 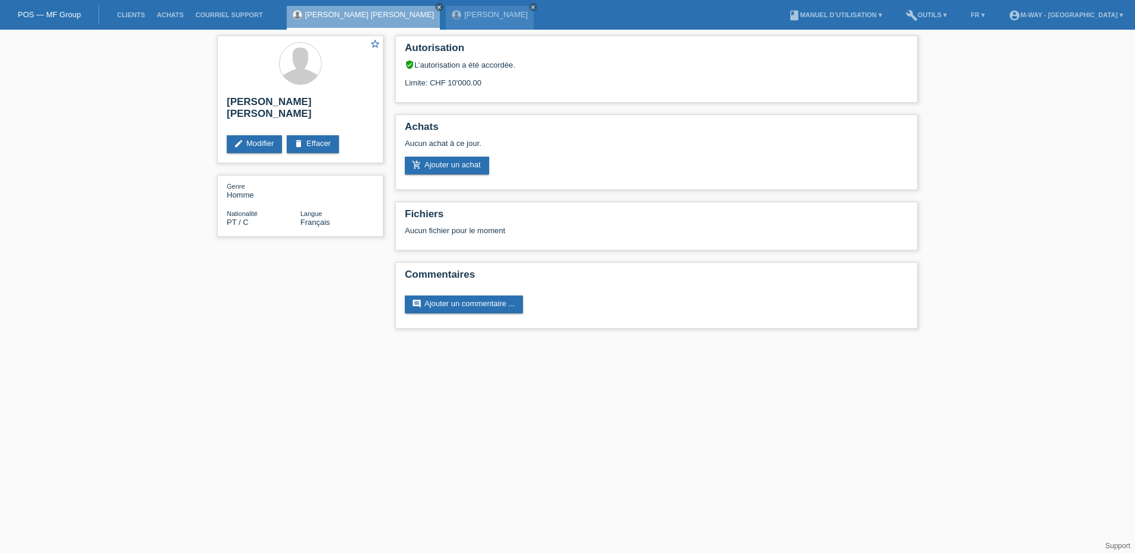 What do you see at coordinates (657, 65) in the screenshot?
I see `div: L’autorisation a été accordée.` at bounding box center [657, 65].